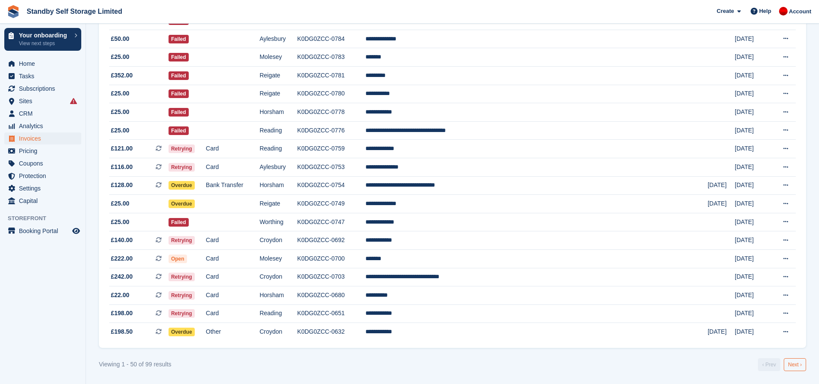 The height and width of the screenshot is (384, 819). What do you see at coordinates (120, 295) in the screenshot?
I see `span: £22.00` at bounding box center [120, 295].